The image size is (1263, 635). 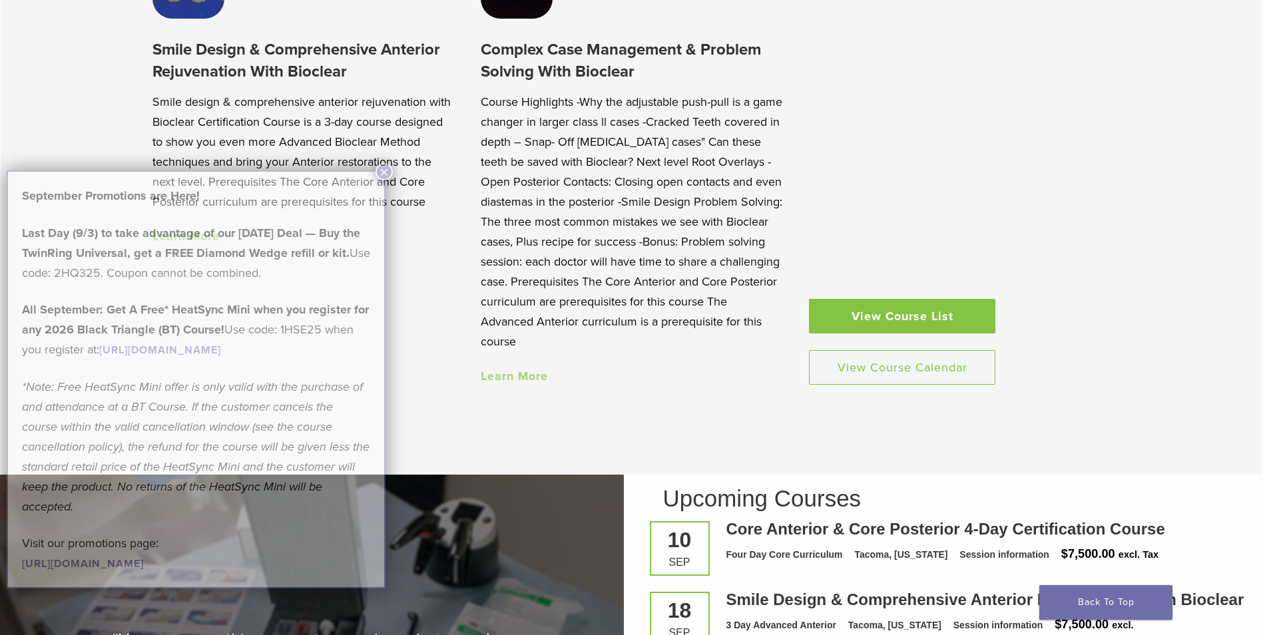 I want to click on span: excl., so click(x=1122, y=625).